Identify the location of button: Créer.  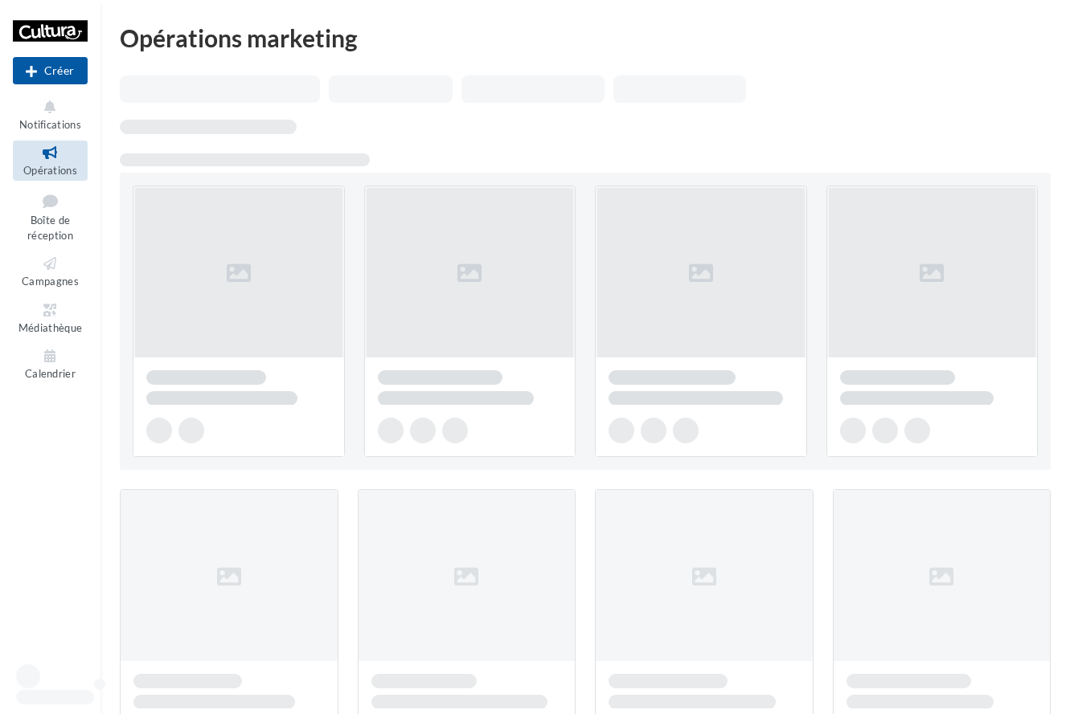
(50, 71).